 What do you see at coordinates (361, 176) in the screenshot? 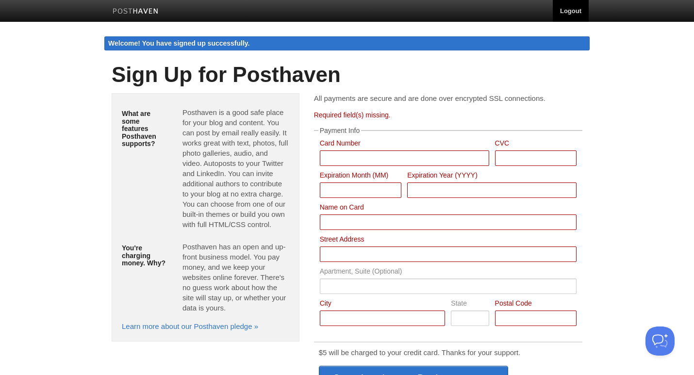
I see `label: Expiration Month (MM)` at bounding box center [361, 176].